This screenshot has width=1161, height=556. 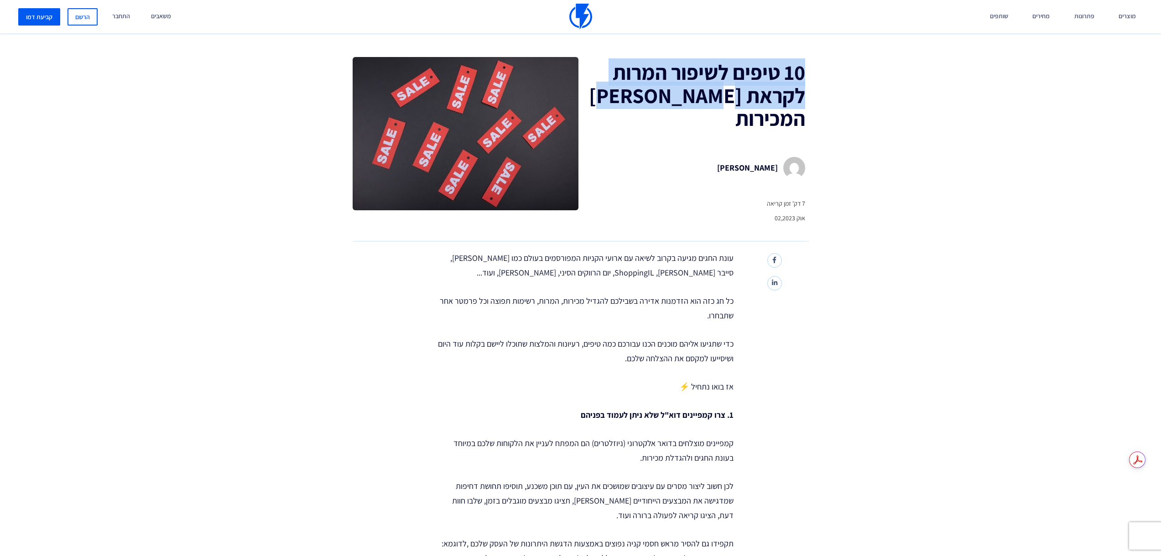 I want to click on p: קמפיינים מוצלחים בדואר אלקטרוני (ניוזלטרים) הם המפתח לעניין את הלקוחות שלכם במיוחד בעונת החגים ול..., so click(x=585, y=451).